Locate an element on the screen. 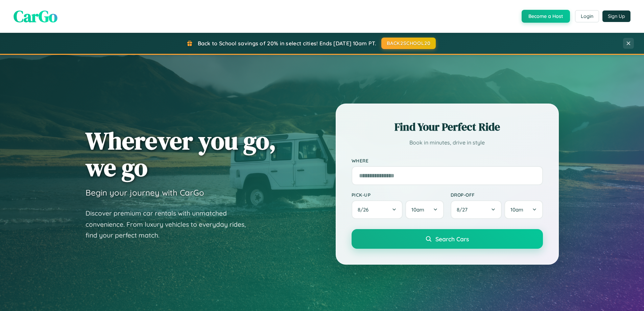 This screenshot has height=311, width=644. h3: Begin your journey with CarGo is located at coordinates (145, 192).